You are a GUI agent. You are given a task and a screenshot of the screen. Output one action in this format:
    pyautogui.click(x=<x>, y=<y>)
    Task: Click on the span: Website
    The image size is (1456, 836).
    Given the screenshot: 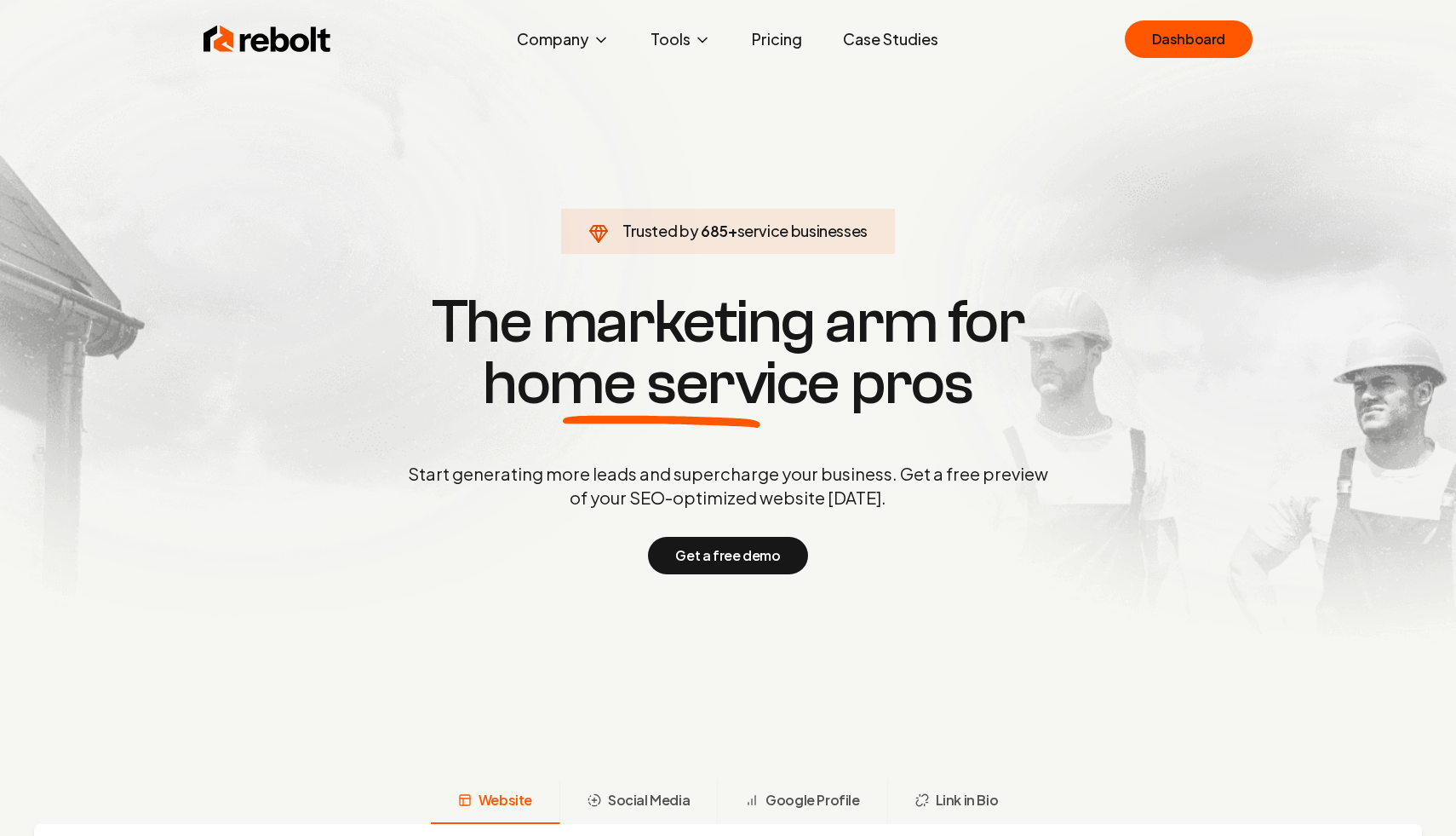 What is the action you would take?
    pyautogui.click(x=505, y=800)
    